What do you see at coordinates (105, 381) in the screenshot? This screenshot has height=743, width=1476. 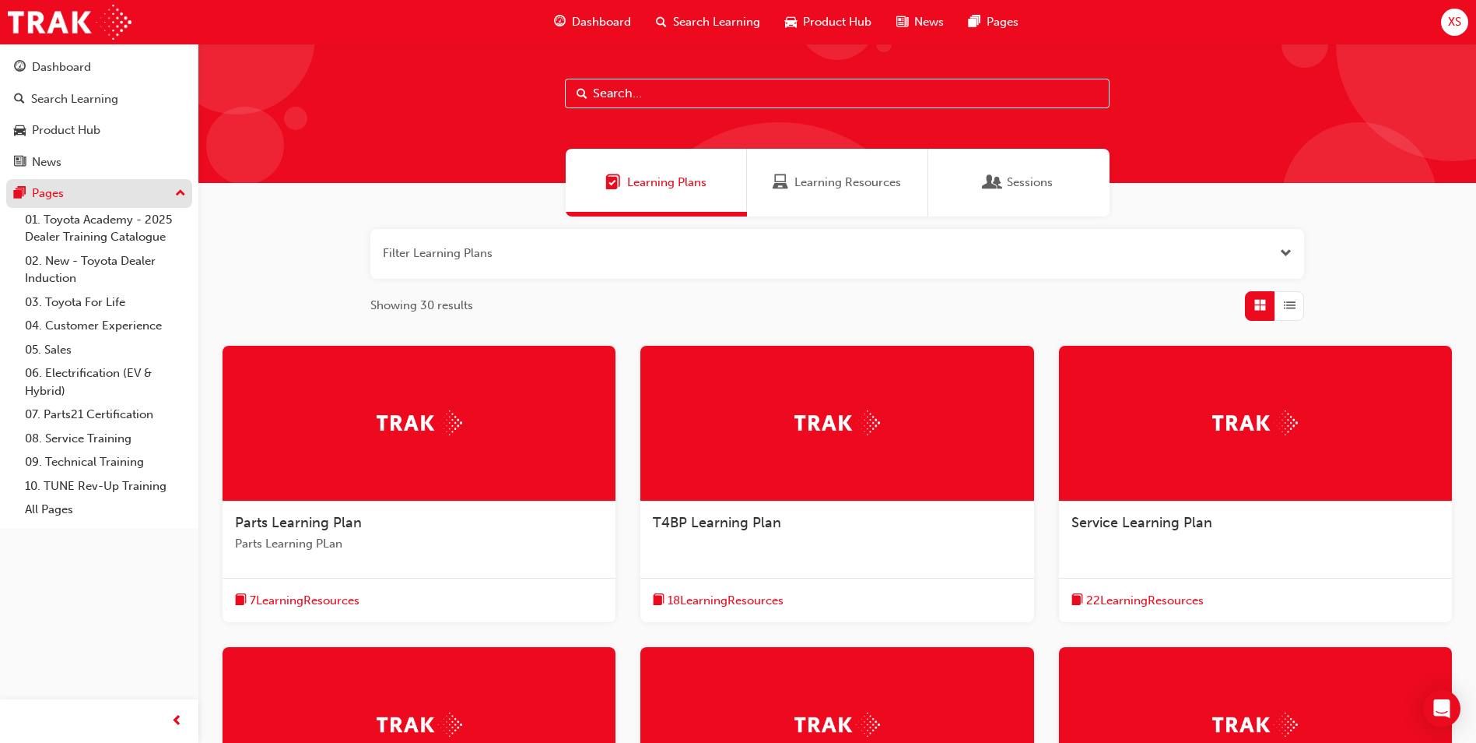 I see `a: 06. Electrification (EV & Hybrid)` at bounding box center [105, 381].